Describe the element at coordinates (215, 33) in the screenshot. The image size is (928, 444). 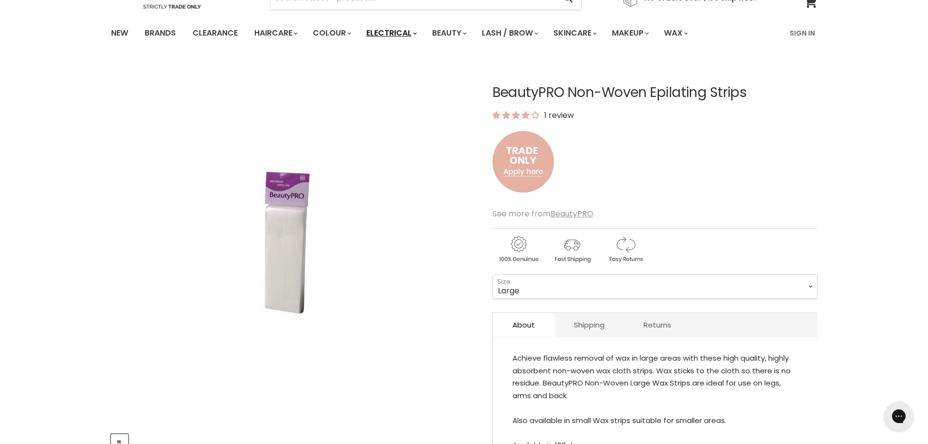
I see `a: Clearance` at that location.